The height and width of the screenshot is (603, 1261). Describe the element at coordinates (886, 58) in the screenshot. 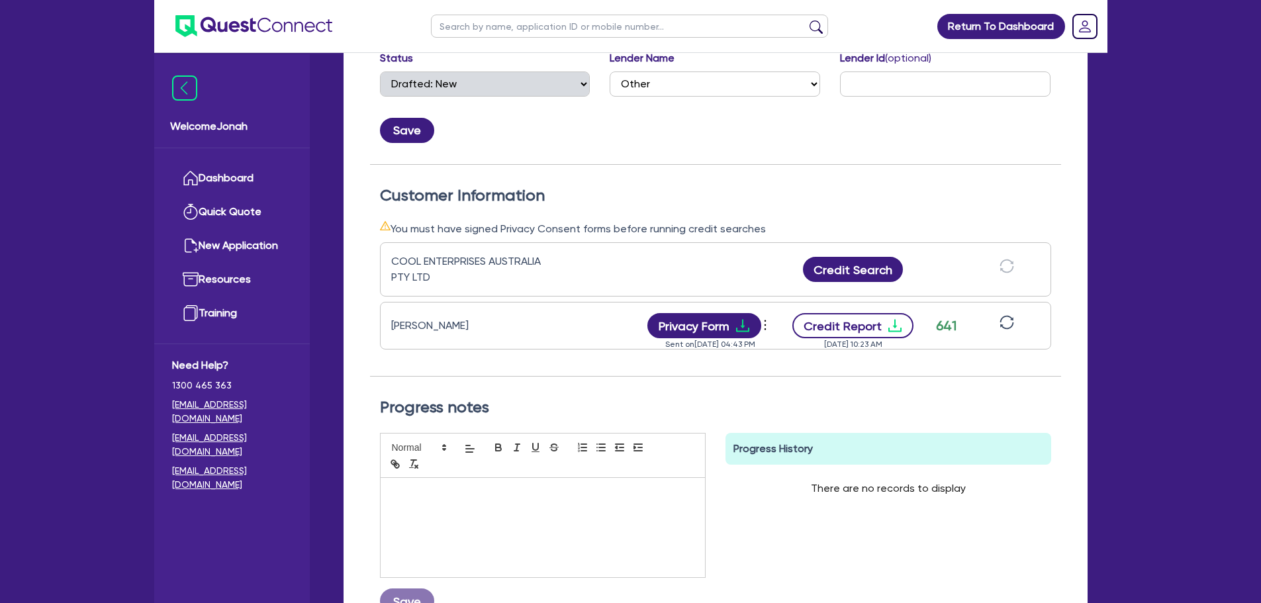

I see `label: Lender Id` at that location.